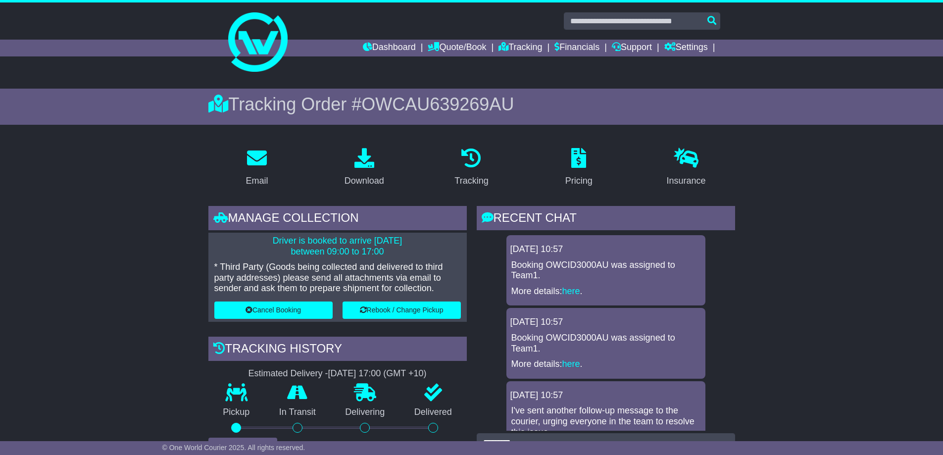  What do you see at coordinates (402, 310) in the screenshot?
I see `button: Rebook / Change Pickup` at bounding box center [402, 310].